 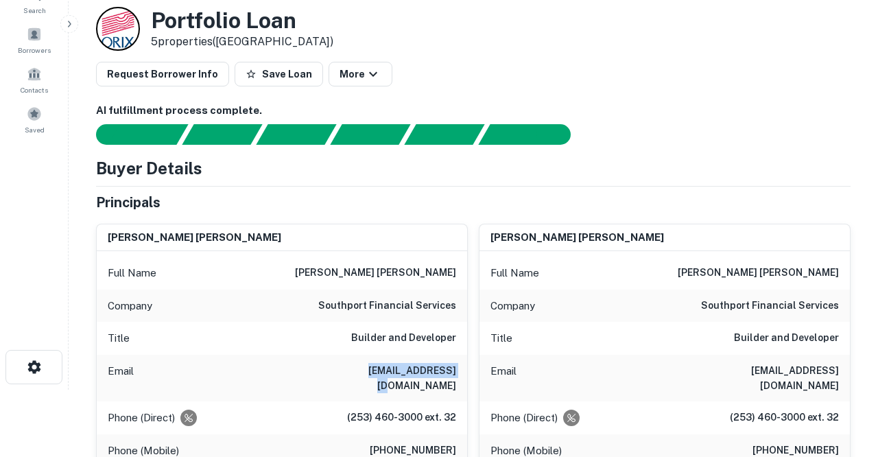 What do you see at coordinates (844, 380) in the screenshot?
I see `div: Chat Widget` at bounding box center [844, 380].